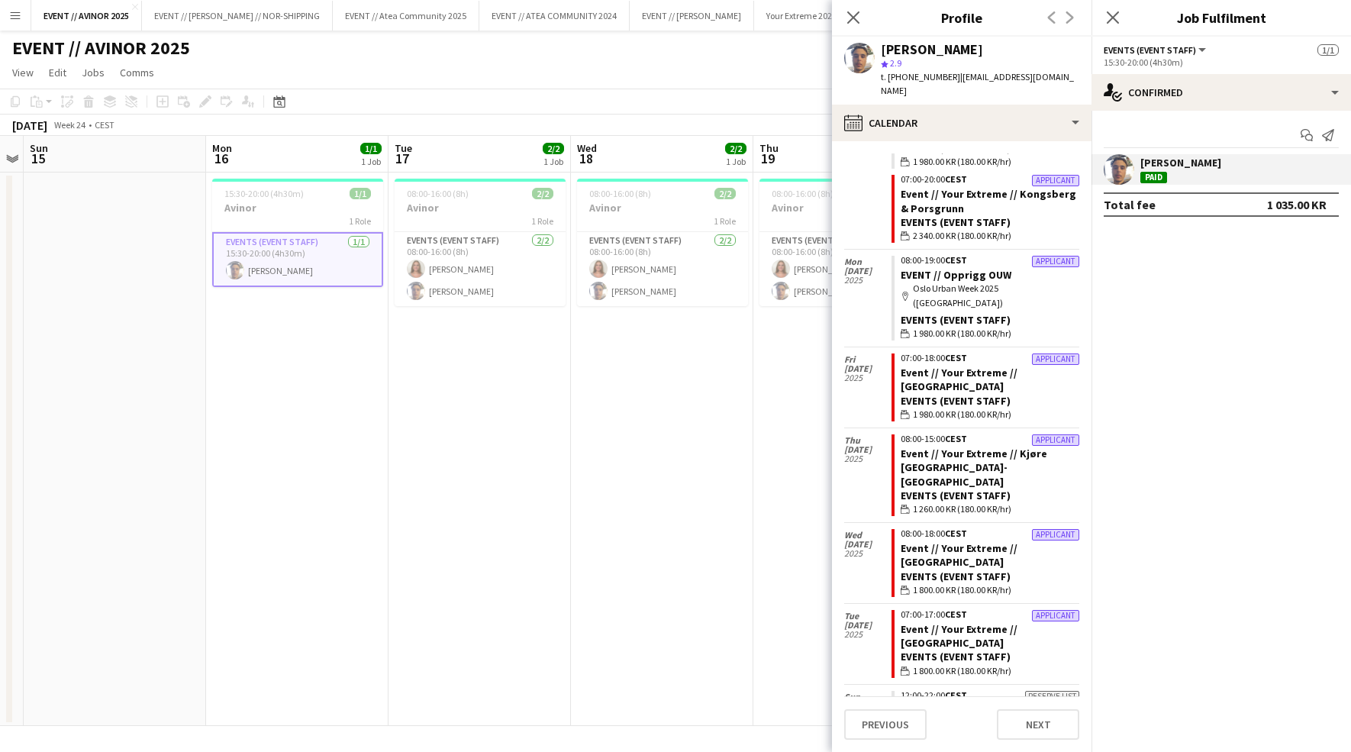  What do you see at coordinates (990, 260) in the screenshot?
I see `div: 08:00-19:00` at bounding box center [990, 260].